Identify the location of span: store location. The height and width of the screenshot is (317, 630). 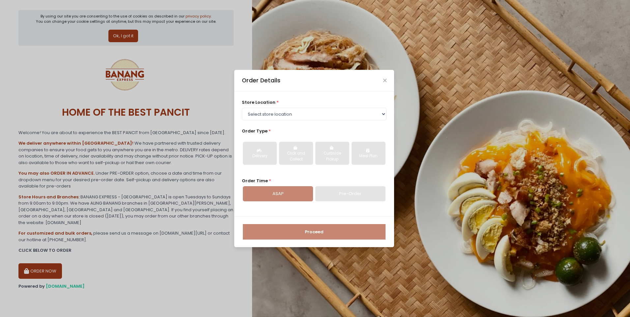
(259, 102).